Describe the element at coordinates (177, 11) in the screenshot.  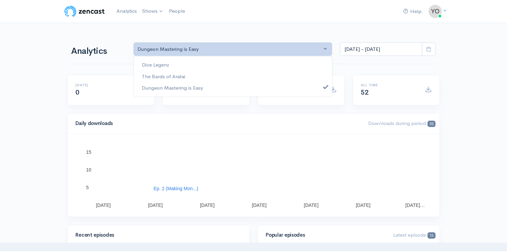
I see `a: People` at that location.